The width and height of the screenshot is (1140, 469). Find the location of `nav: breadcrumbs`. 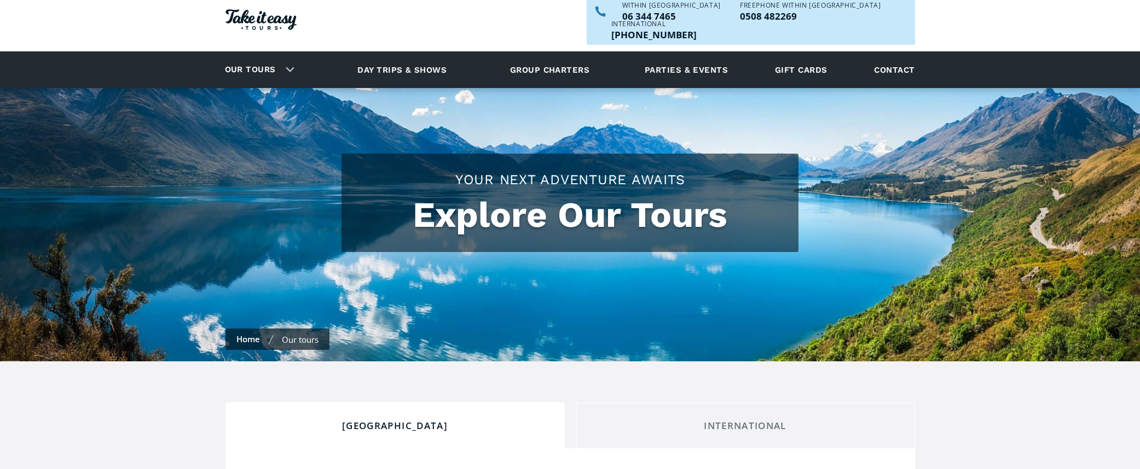

nav: breadcrumbs is located at coordinates (277, 339).